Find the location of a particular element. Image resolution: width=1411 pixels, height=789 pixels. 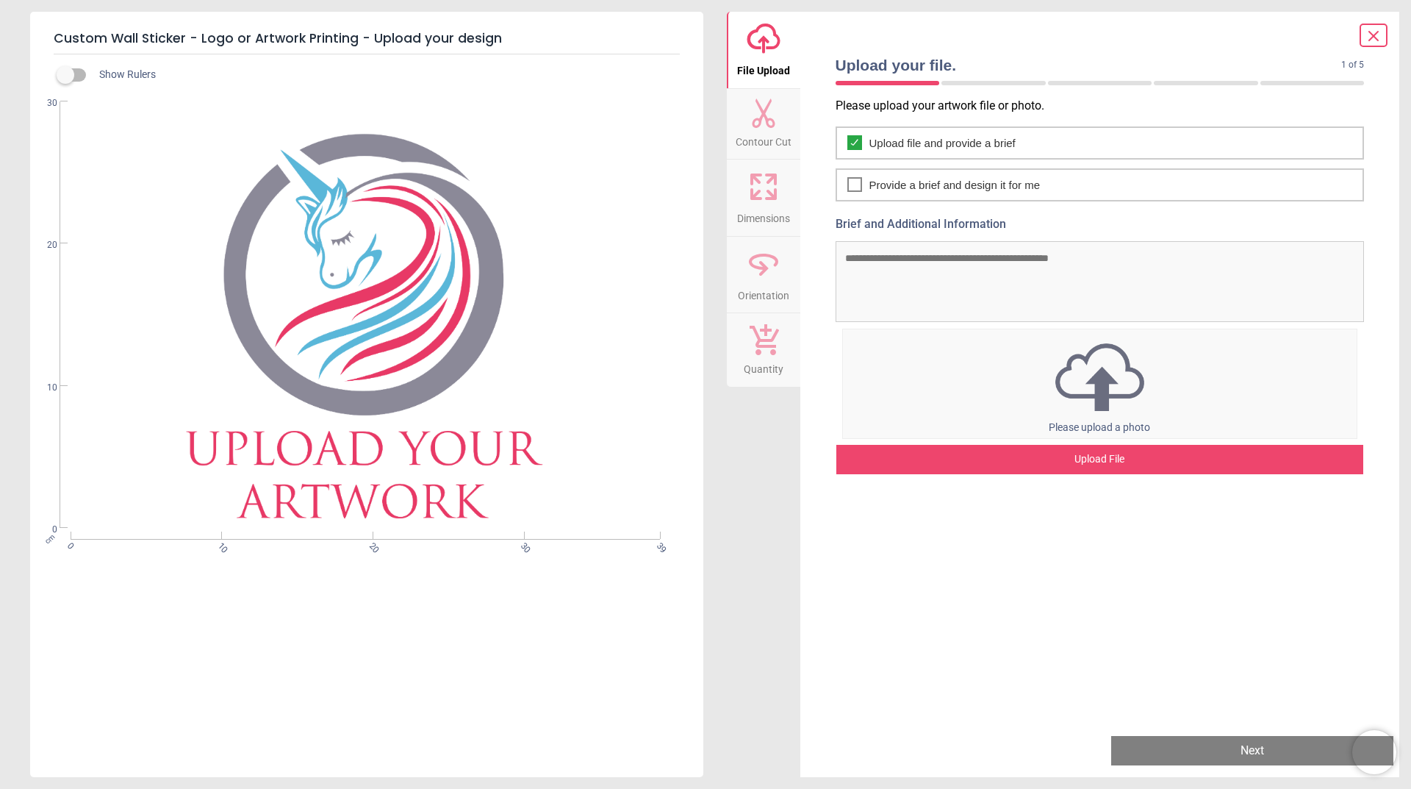

span: 39 is located at coordinates (658, 545).